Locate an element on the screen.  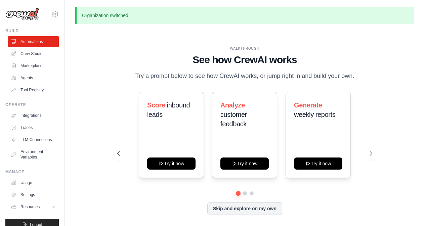
span: Analyze is located at coordinates (233, 105).